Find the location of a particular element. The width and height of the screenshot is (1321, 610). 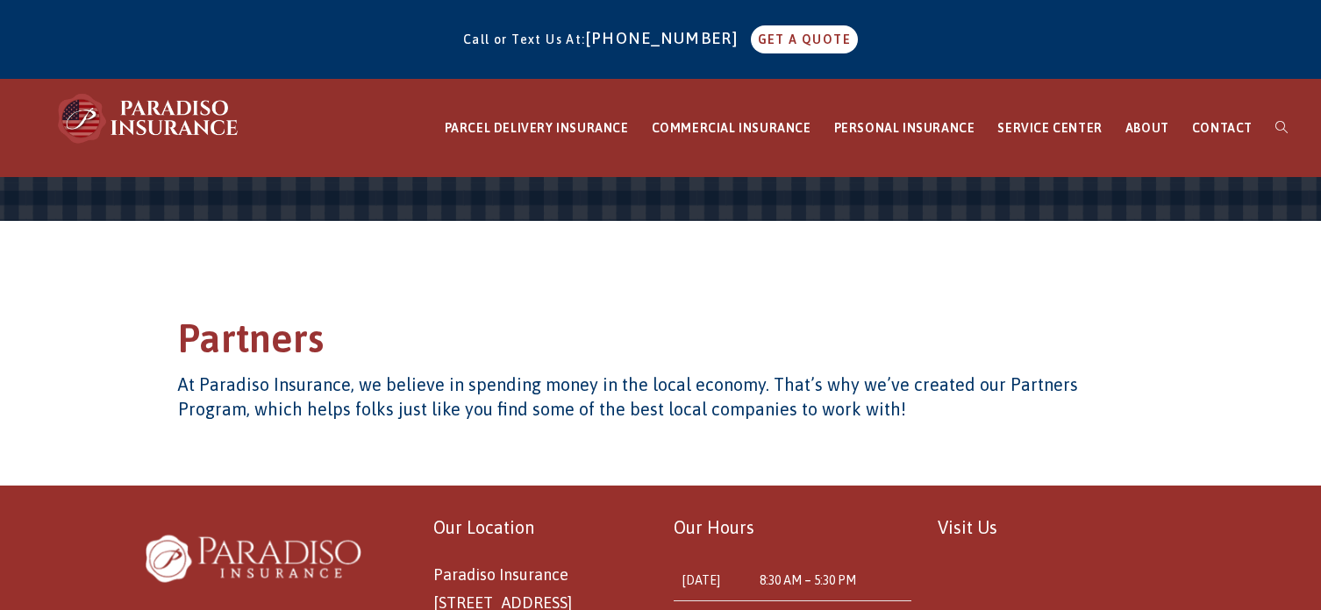

p: Our Location is located at coordinates (540, 528).